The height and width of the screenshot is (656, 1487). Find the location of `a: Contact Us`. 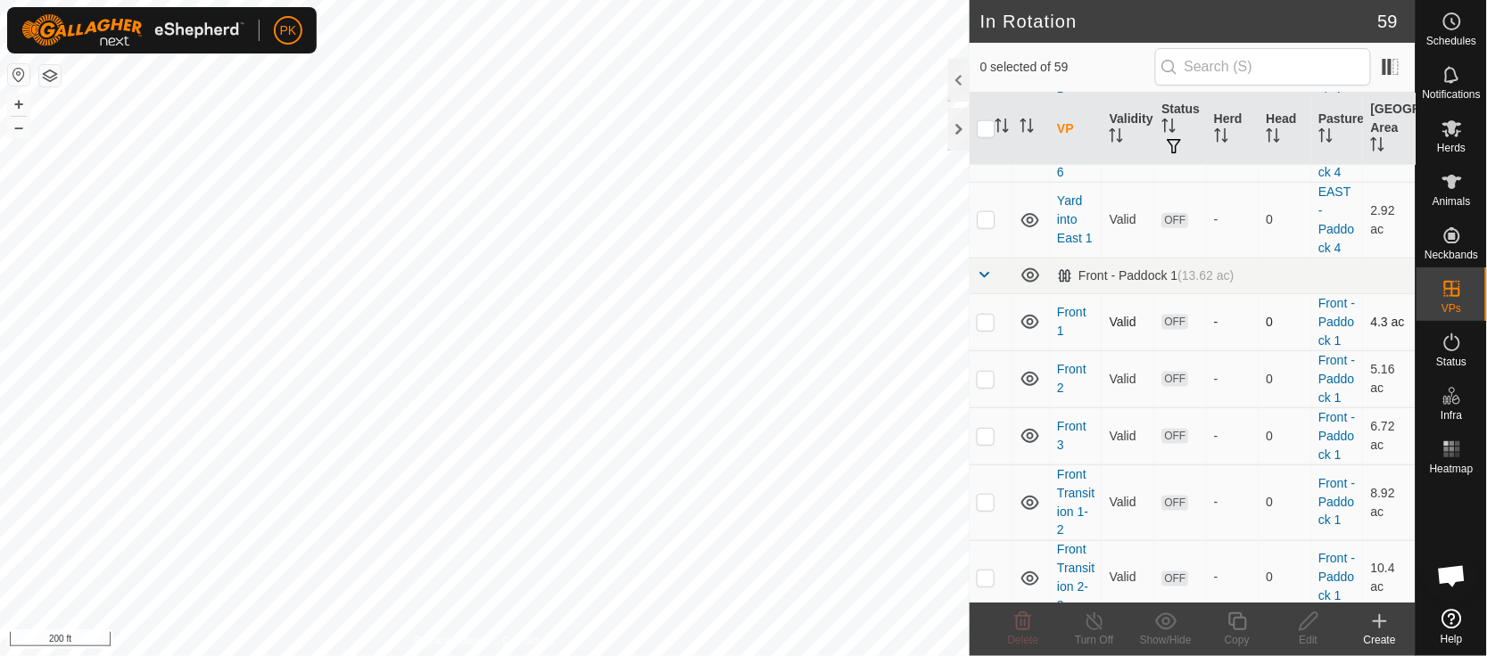

a: Contact Us is located at coordinates (528, 641).